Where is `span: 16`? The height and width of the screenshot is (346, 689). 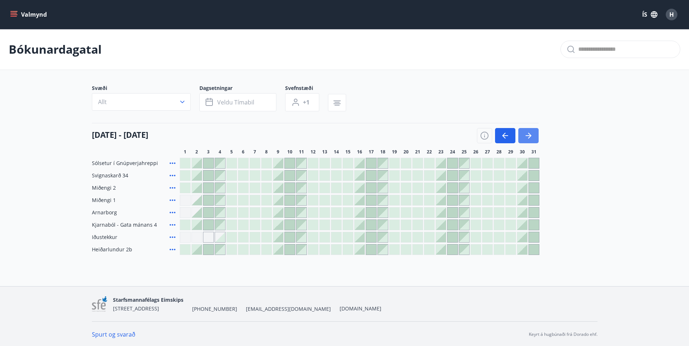
span: 16 is located at coordinates (360, 152).